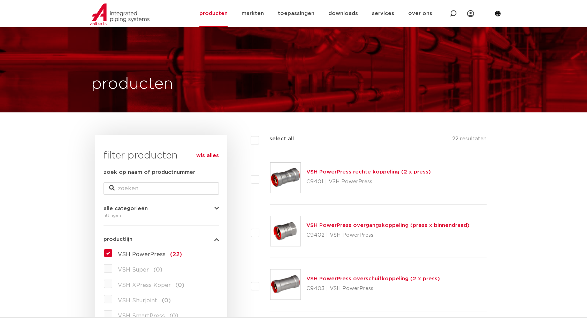 This screenshot has width=587, height=318. What do you see at coordinates (388, 225) in the screenshot?
I see `a: VSH PowerPress overgangskoppeling (press x binnendraad)` at bounding box center [388, 225].